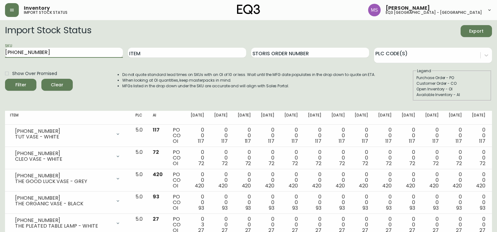  I want to click on div: Filter, so click(21, 85).